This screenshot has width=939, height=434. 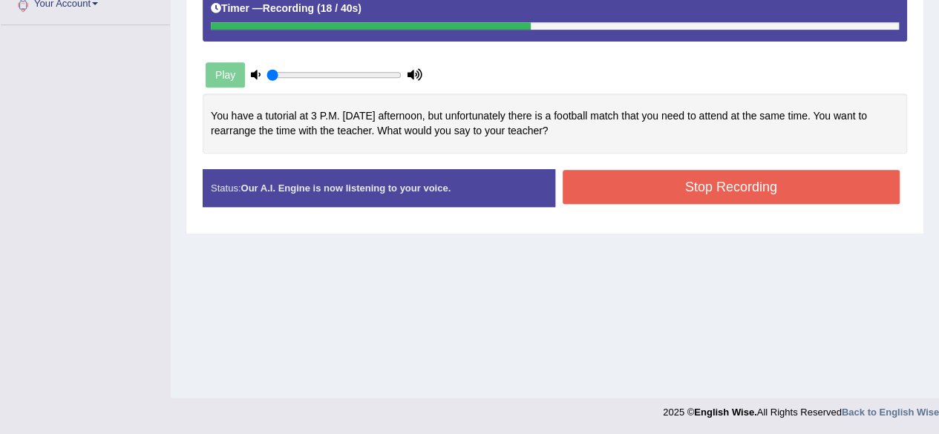 What do you see at coordinates (345, 188) in the screenshot?
I see `strong: Our A.I. Engine is now listening to your voice.` at bounding box center [345, 188].